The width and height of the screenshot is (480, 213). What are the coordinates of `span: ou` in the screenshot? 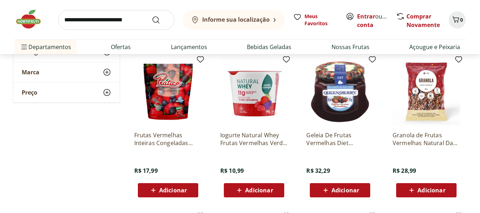 It's located at (373, 21).